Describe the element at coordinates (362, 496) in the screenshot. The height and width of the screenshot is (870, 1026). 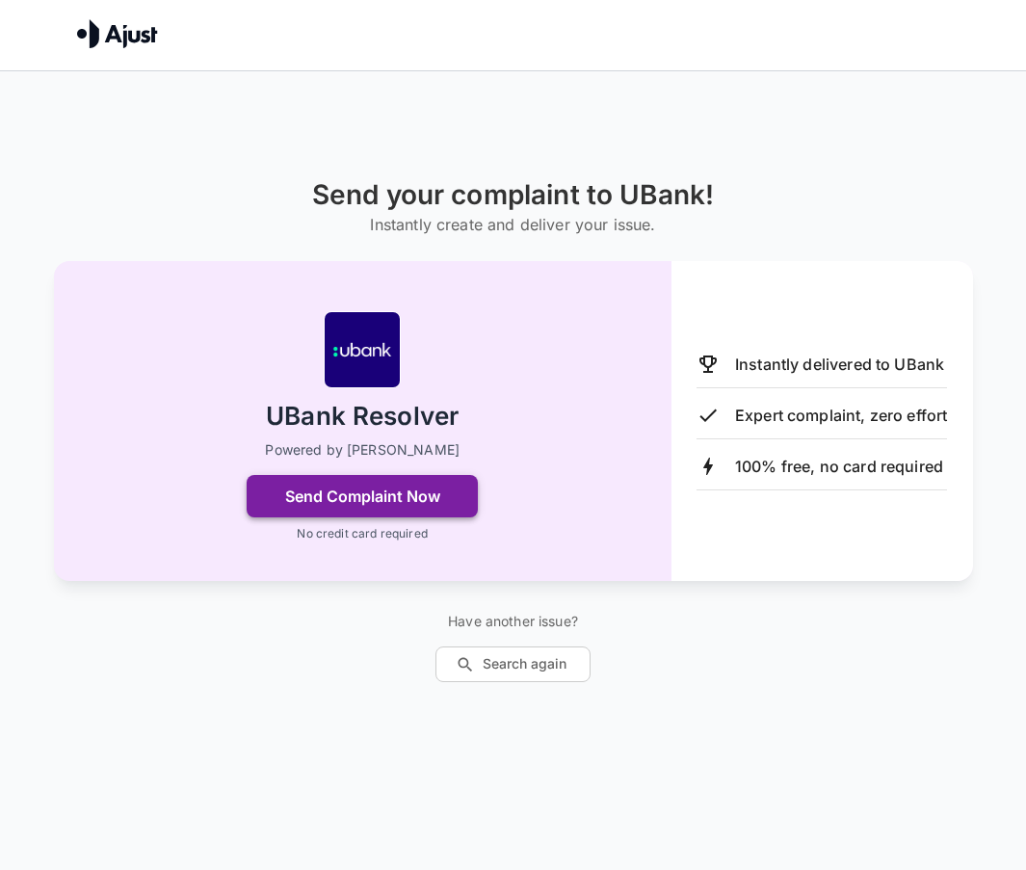
I see `button: Send Complaint Now` at that location.